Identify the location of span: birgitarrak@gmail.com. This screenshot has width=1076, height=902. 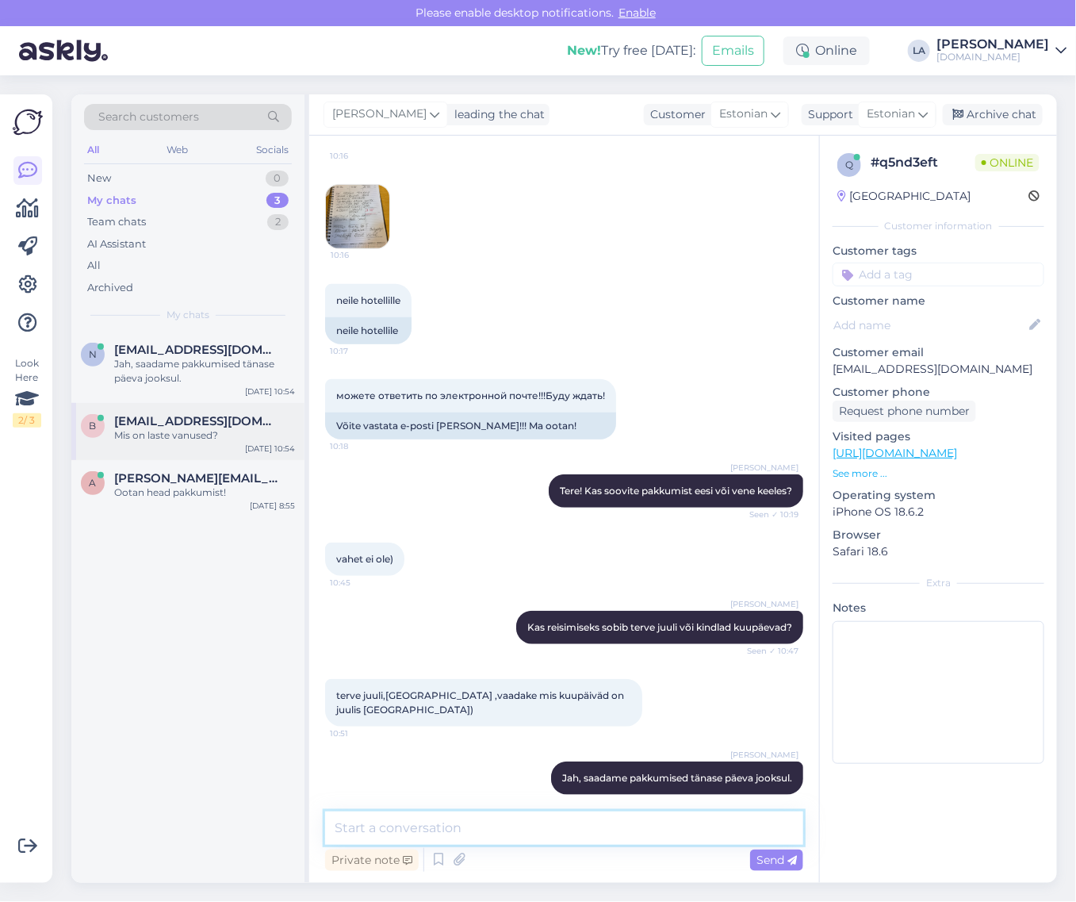
(197, 421).